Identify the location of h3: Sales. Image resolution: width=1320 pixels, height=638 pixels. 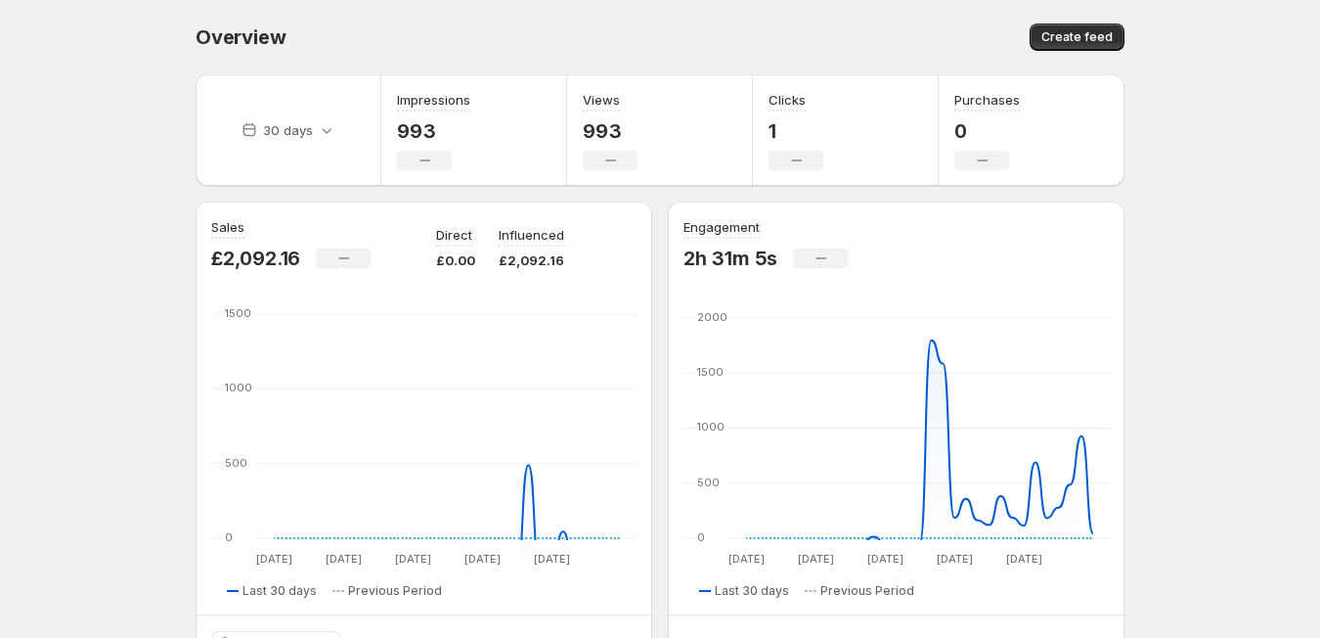
(228, 227).